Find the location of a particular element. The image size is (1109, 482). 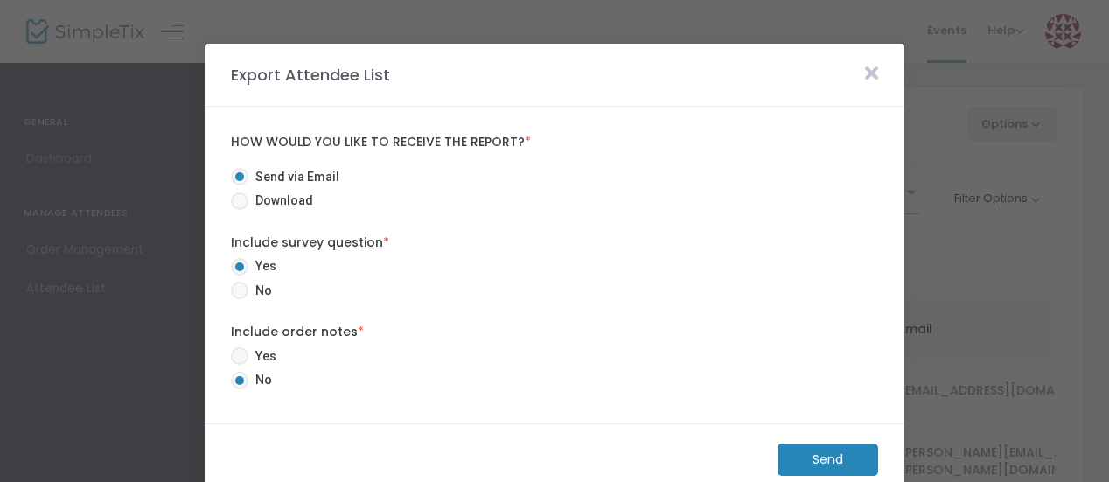

span: Send via Email is located at coordinates (294, 177).